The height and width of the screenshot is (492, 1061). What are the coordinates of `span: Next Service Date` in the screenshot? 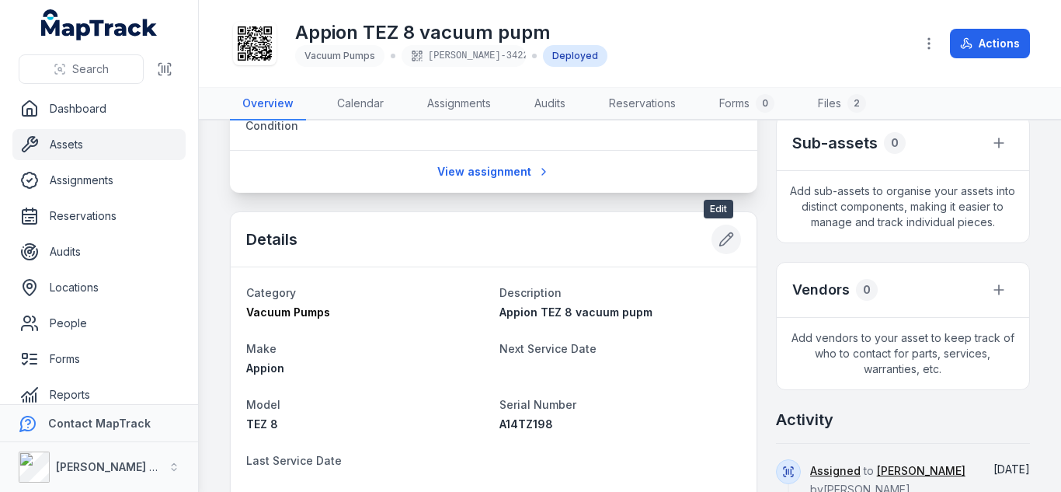 It's located at (547, 348).